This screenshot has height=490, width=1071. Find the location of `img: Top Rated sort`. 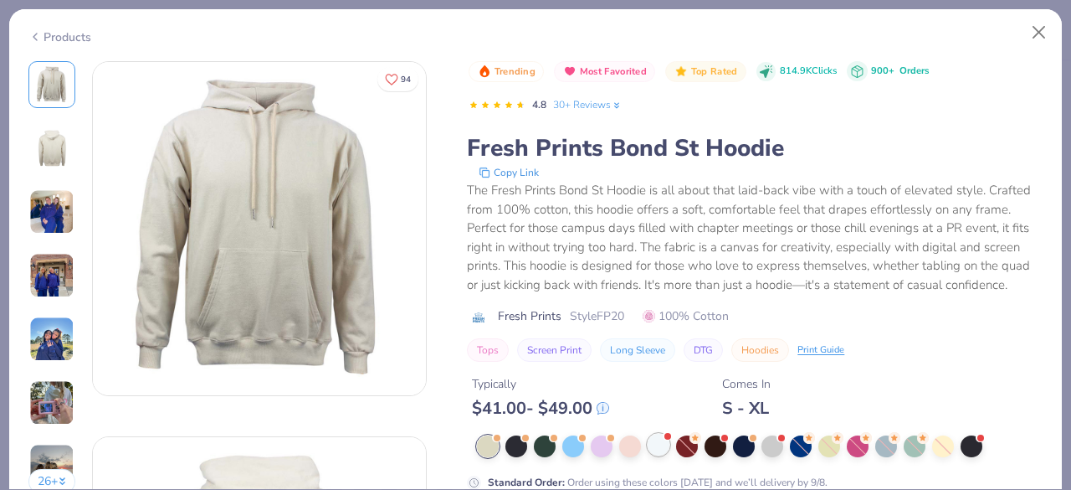

img: Top Rated sort is located at coordinates (681, 71).